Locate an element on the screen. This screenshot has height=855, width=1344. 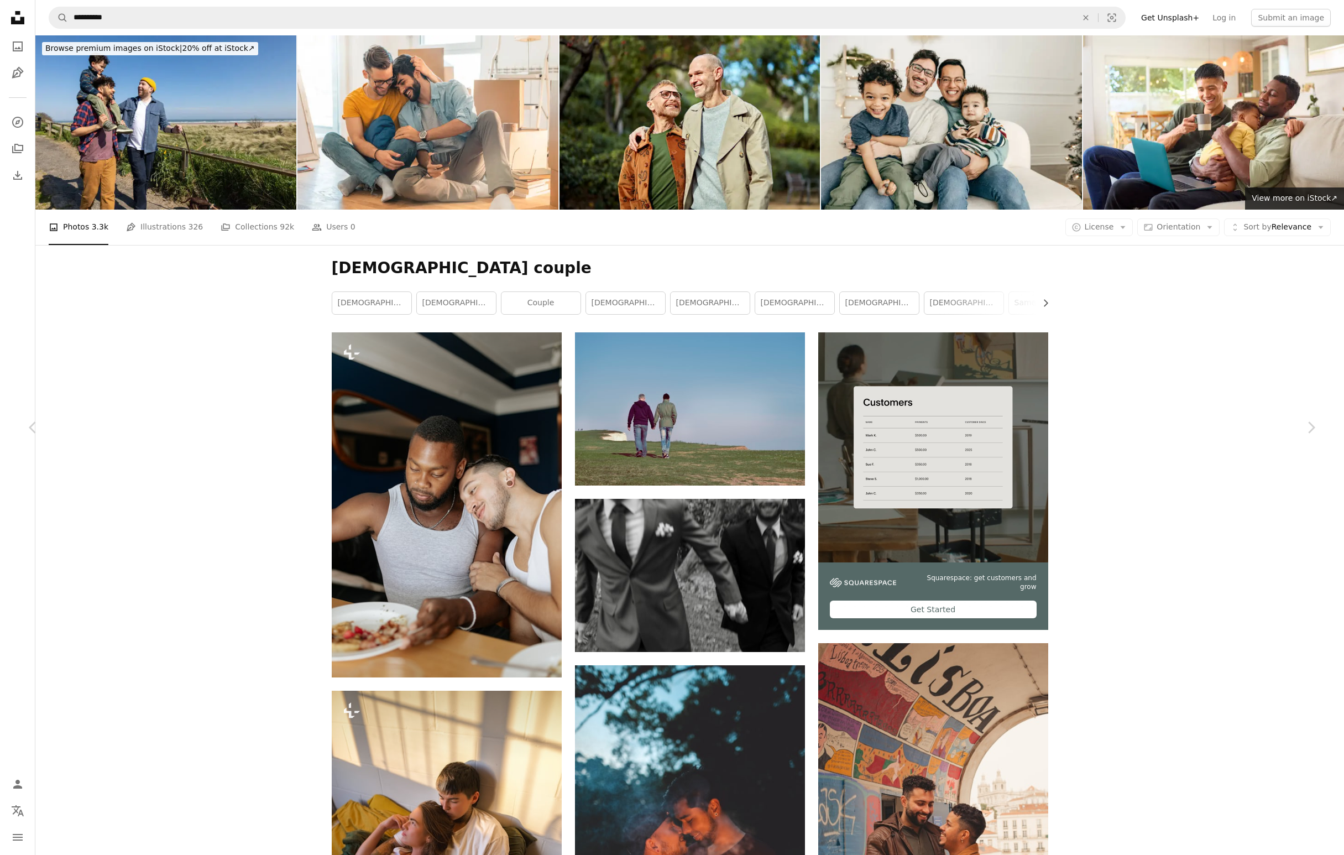
button: Sort byRelevance is located at coordinates (1277, 227).